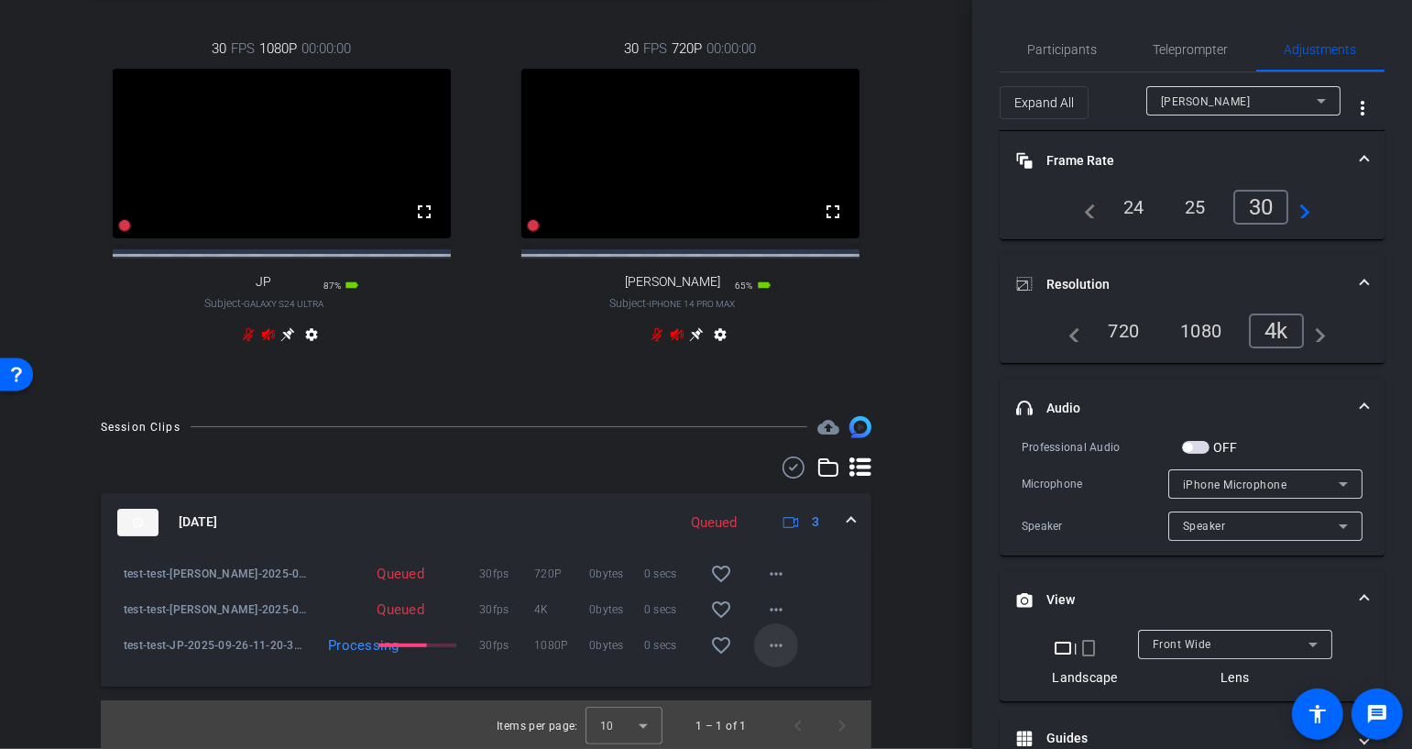  Describe the element at coordinates (693, 303) in the screenshot. I see `span: iPhone 14 Pro Max` at that location.